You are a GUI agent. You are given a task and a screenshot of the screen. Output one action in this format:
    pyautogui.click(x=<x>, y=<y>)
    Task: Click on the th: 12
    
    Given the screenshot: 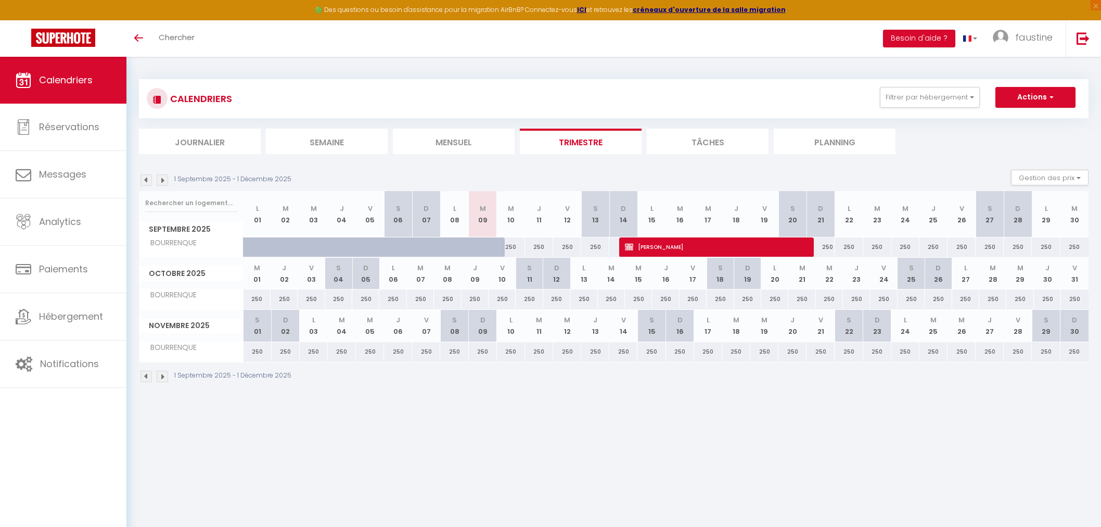 What is the action you would take?
    pyautogui.click(x=557, y=273)
    